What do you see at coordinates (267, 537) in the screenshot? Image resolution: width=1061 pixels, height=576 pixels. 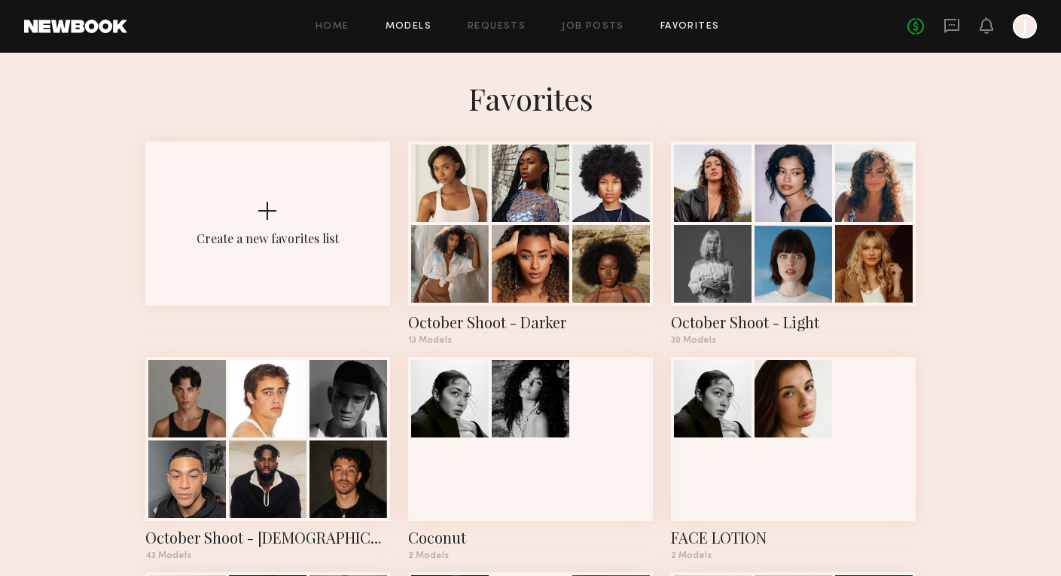 I see `div: October Shoot - Male` at bounding box center [267, 537].